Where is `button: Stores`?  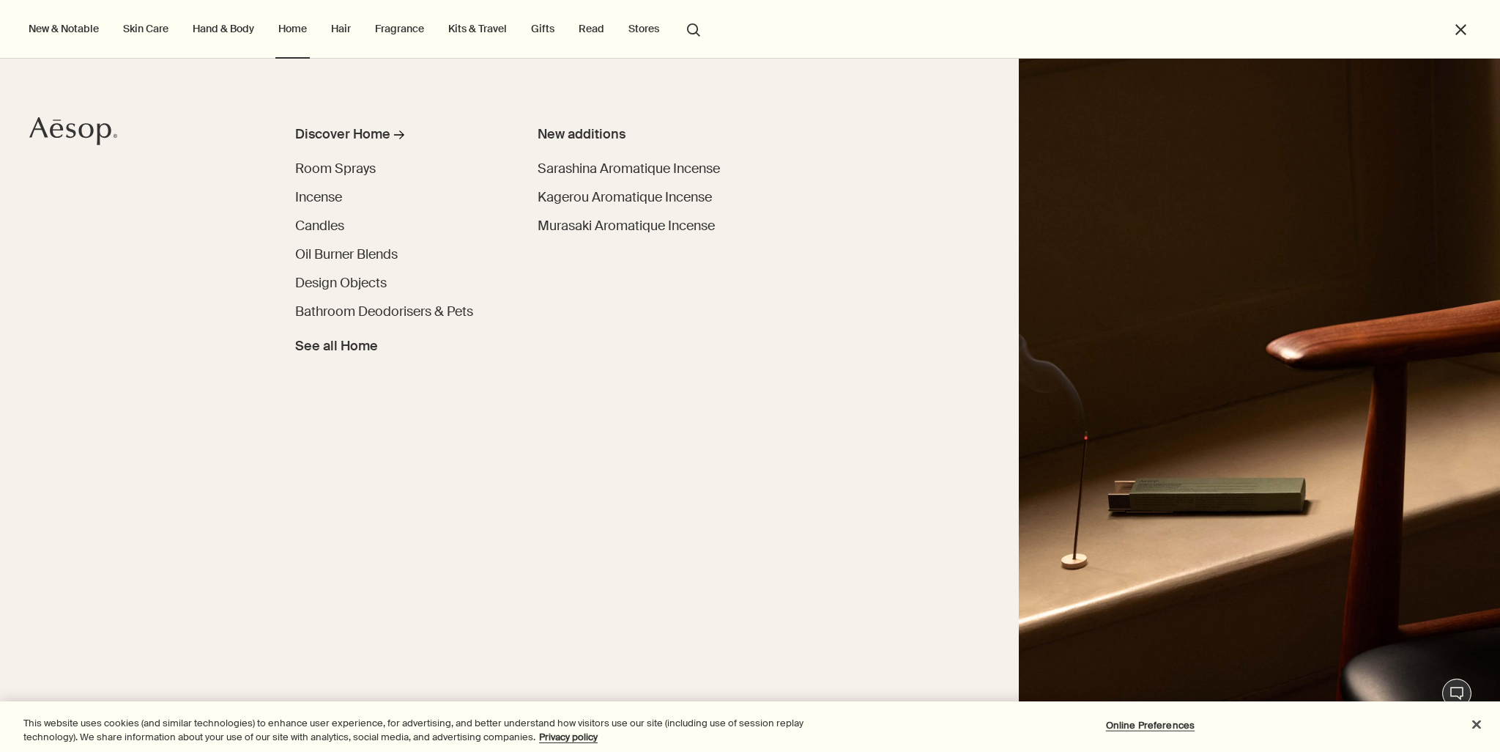
button: Stores is located at coordinates (644, 29).